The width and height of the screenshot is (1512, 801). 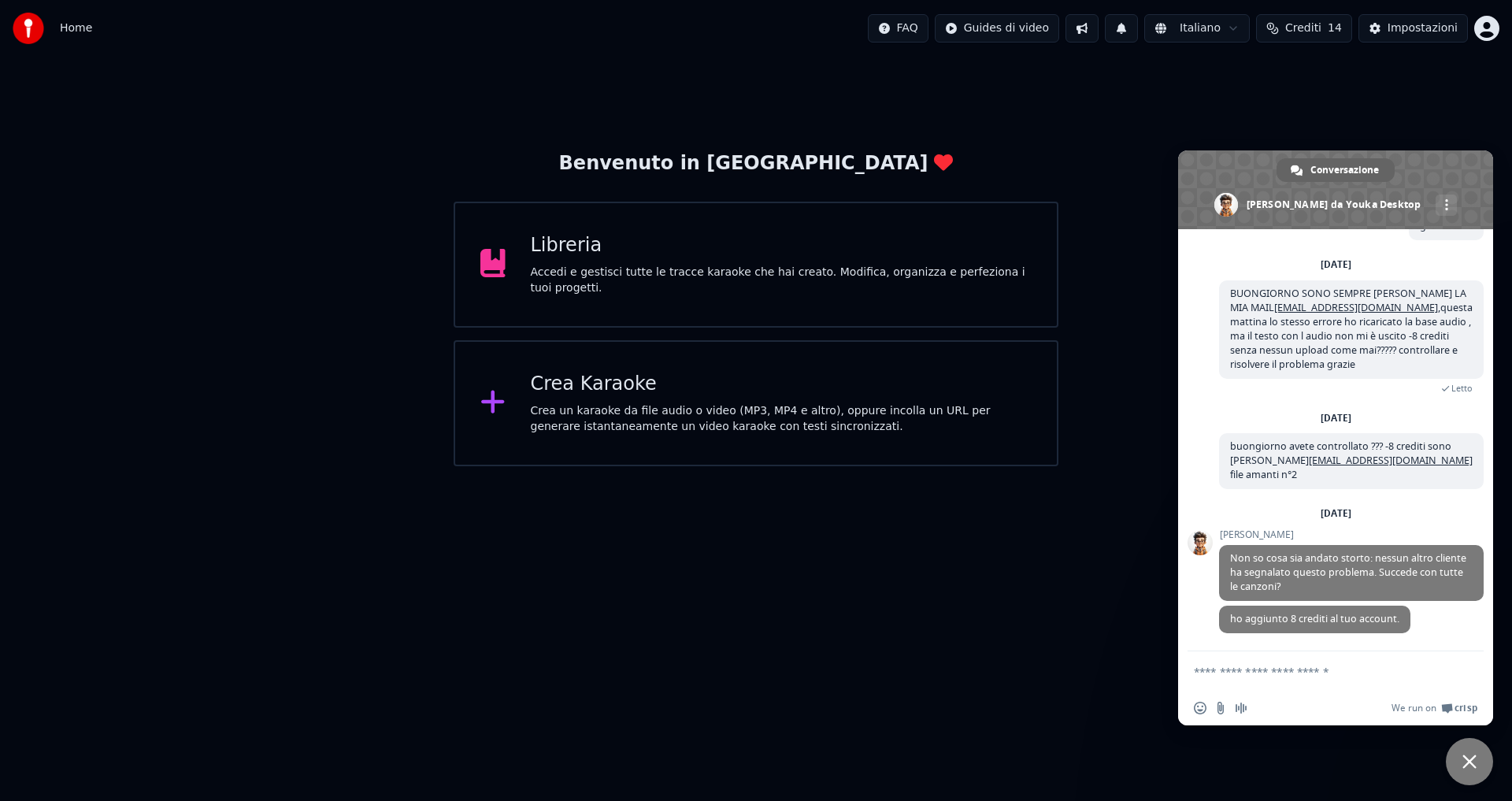 What do you see at coordinates (1462, 389) in the screenshot?
I see `span: Letto` at bounding box center [1462, 389].